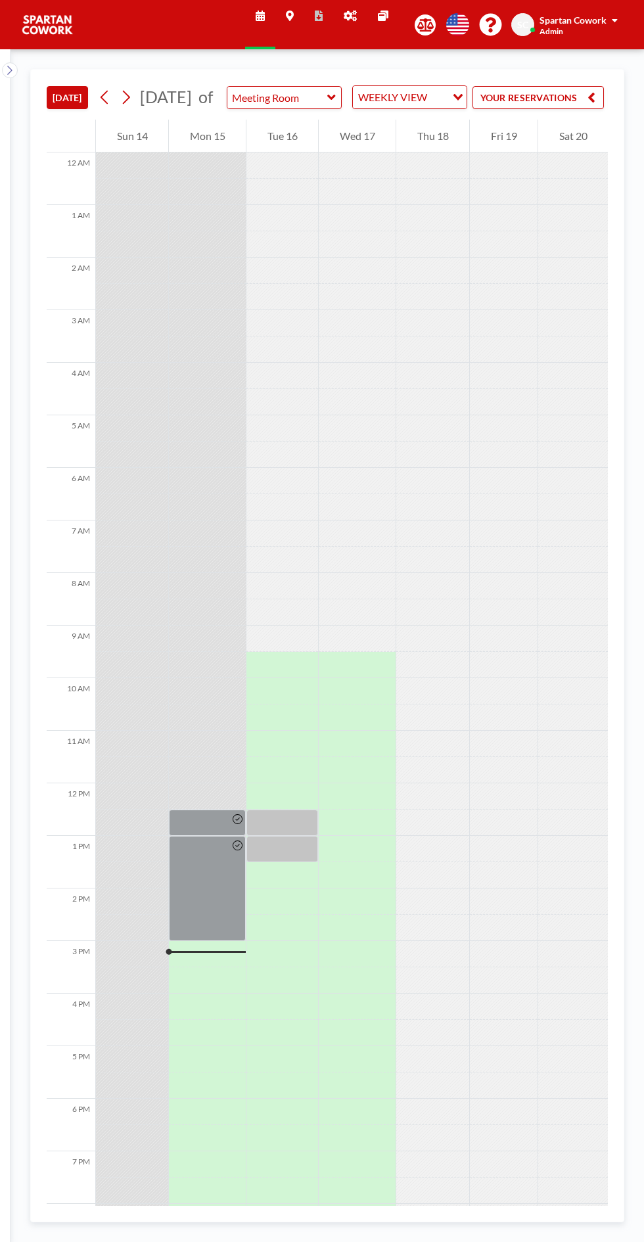 The width and height of the screenshot is (644, 1242). What do you see at coordinates (433, 136) in the screenshot?
I see `div: Thu 18` at bounding box center [433, 136].